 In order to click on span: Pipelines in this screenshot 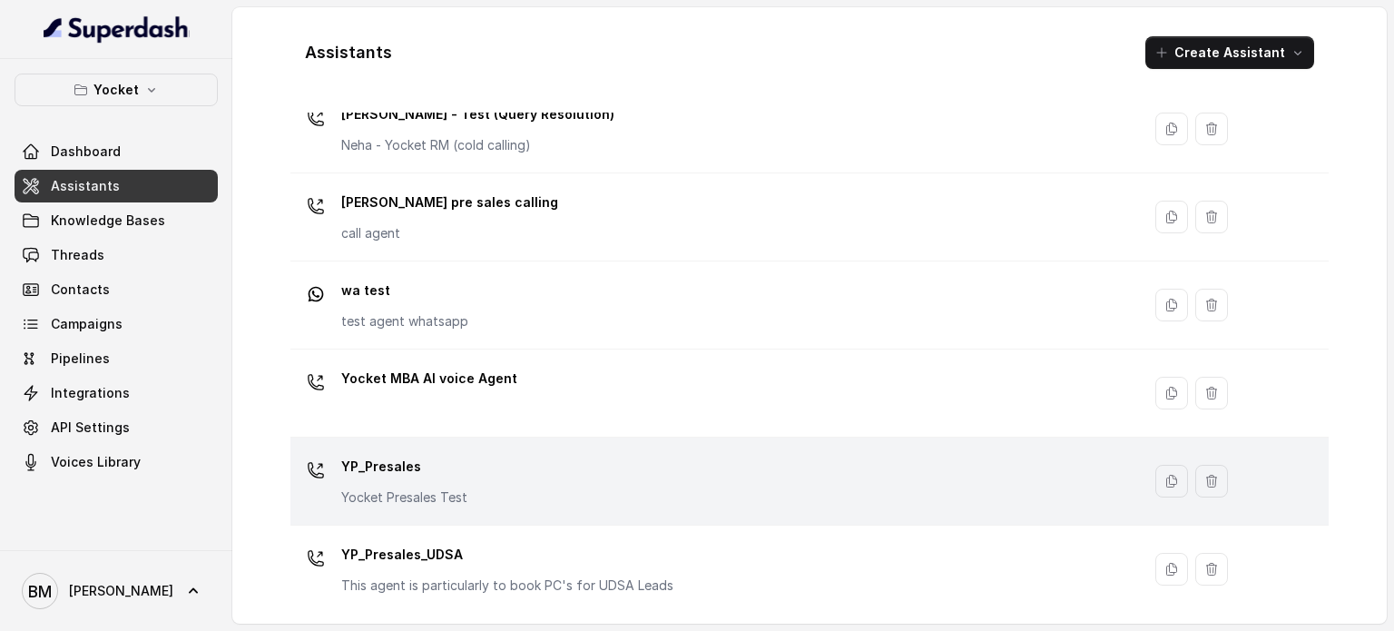, I will do `click(80, 358)`.